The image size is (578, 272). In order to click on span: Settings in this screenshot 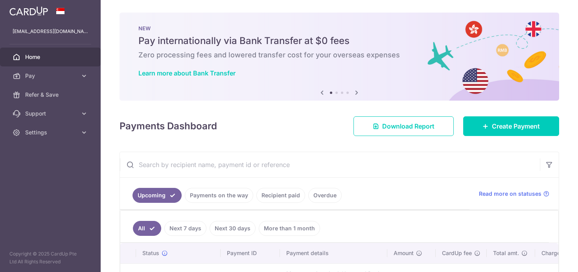, I will do `click(51, 133)`.